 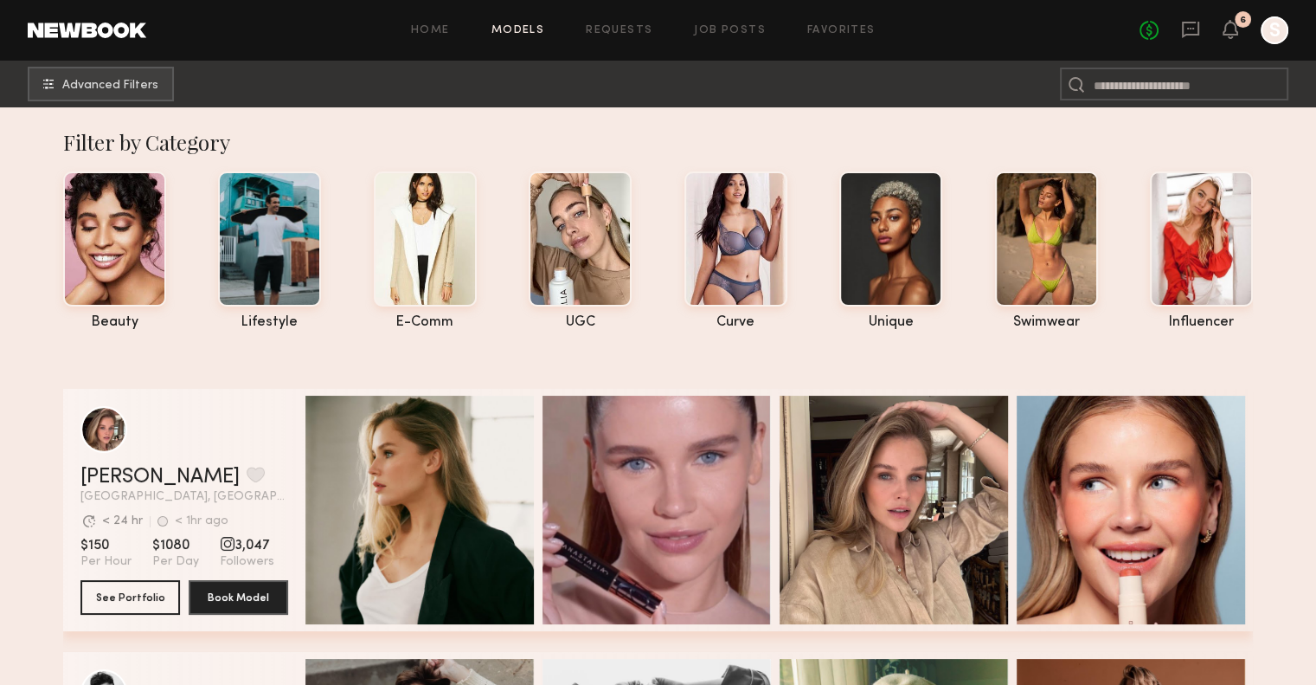 What do you see at coordinates (130, 597) in the screenshot?
I see `a: See Portfolio` at bounding box center [130, 597].